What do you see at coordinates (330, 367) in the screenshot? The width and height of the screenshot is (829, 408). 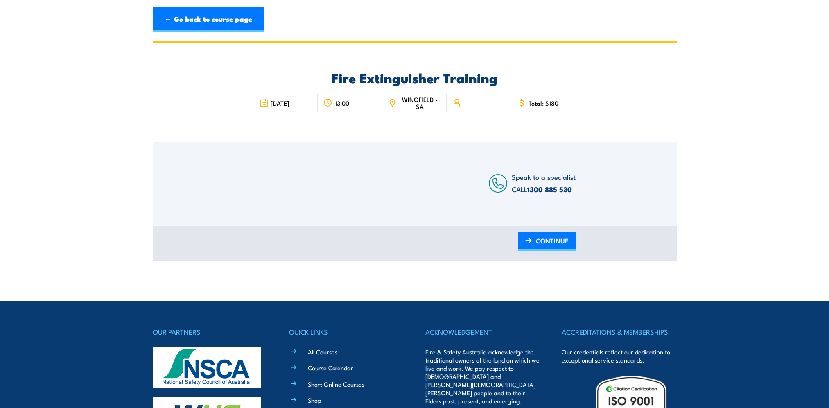 I see `a: Course Calendar` at bounding box center [330, 367].